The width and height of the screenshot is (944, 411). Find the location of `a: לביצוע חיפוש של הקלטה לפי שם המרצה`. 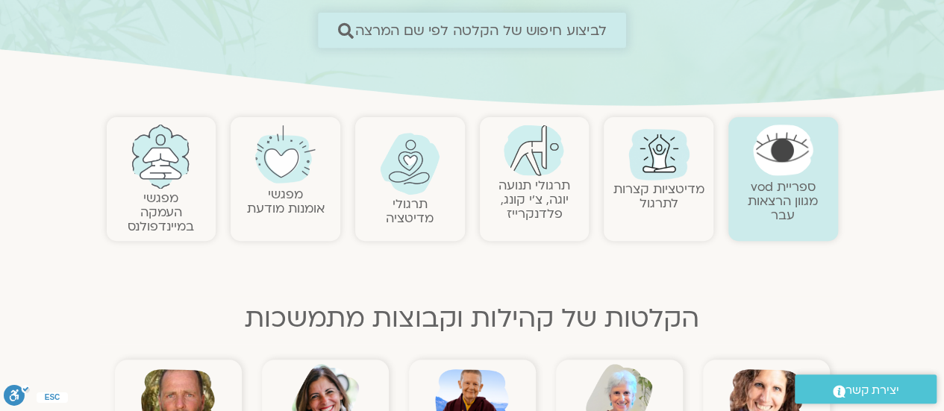

a: לביצוע חיפוש של הקלטה לפי שם המרצה is located at coordinates (473, 30).